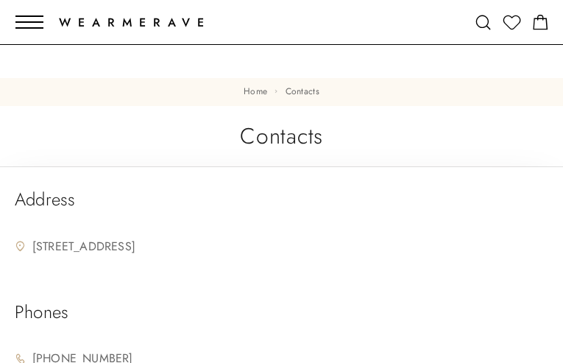 This screenshot has height=363, width=563. I want to click on a: Home, so click(255, 91).